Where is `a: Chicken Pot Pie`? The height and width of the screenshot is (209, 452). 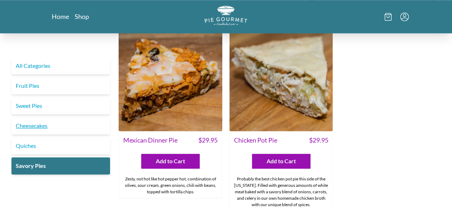 a: Chicken Pot Pie is located at coordinates (281, 79).